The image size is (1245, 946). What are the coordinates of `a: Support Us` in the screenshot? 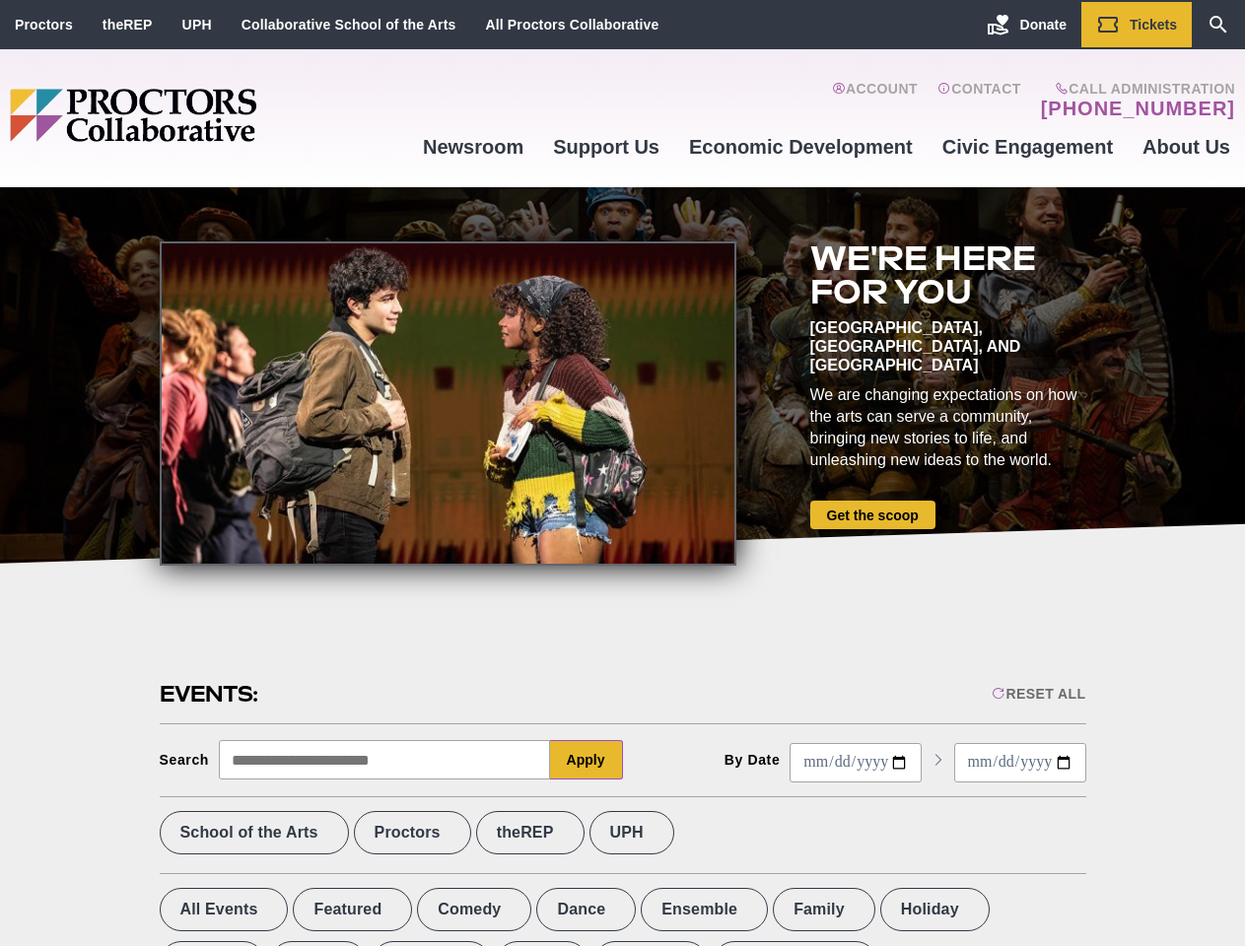 It's located at (606, 147).